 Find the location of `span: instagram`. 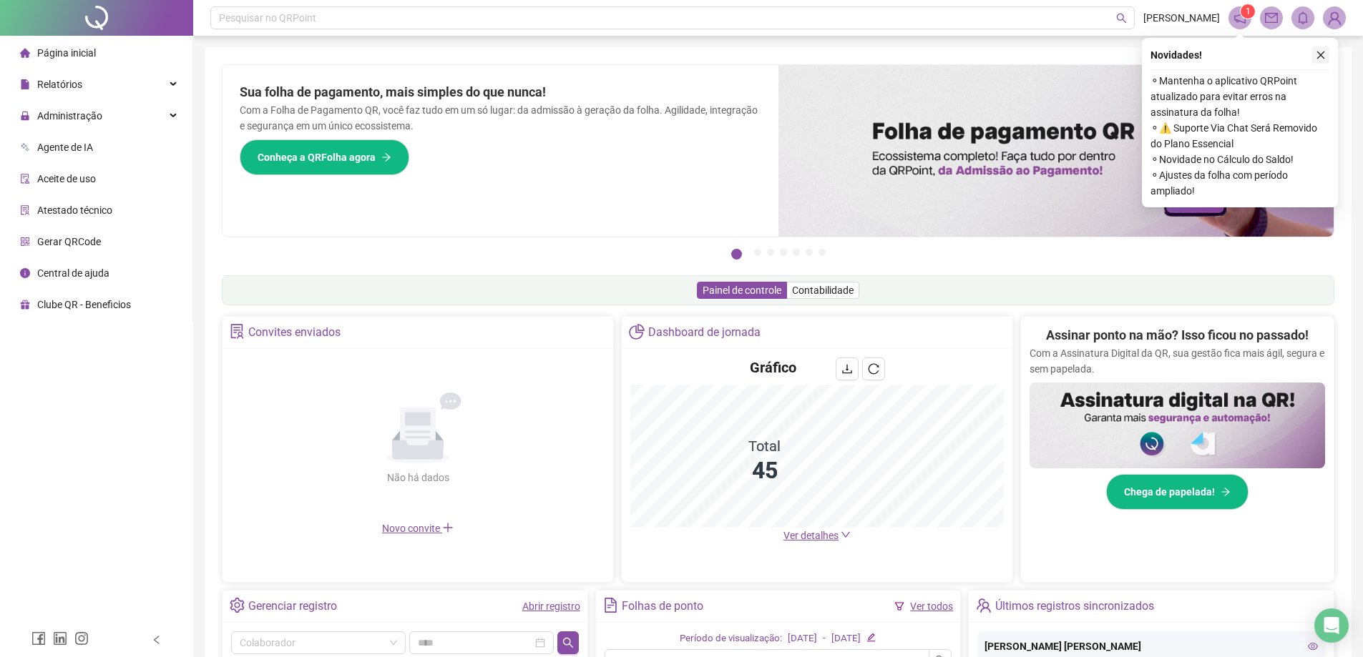

span: instagram is located at coordinates (82, 639).